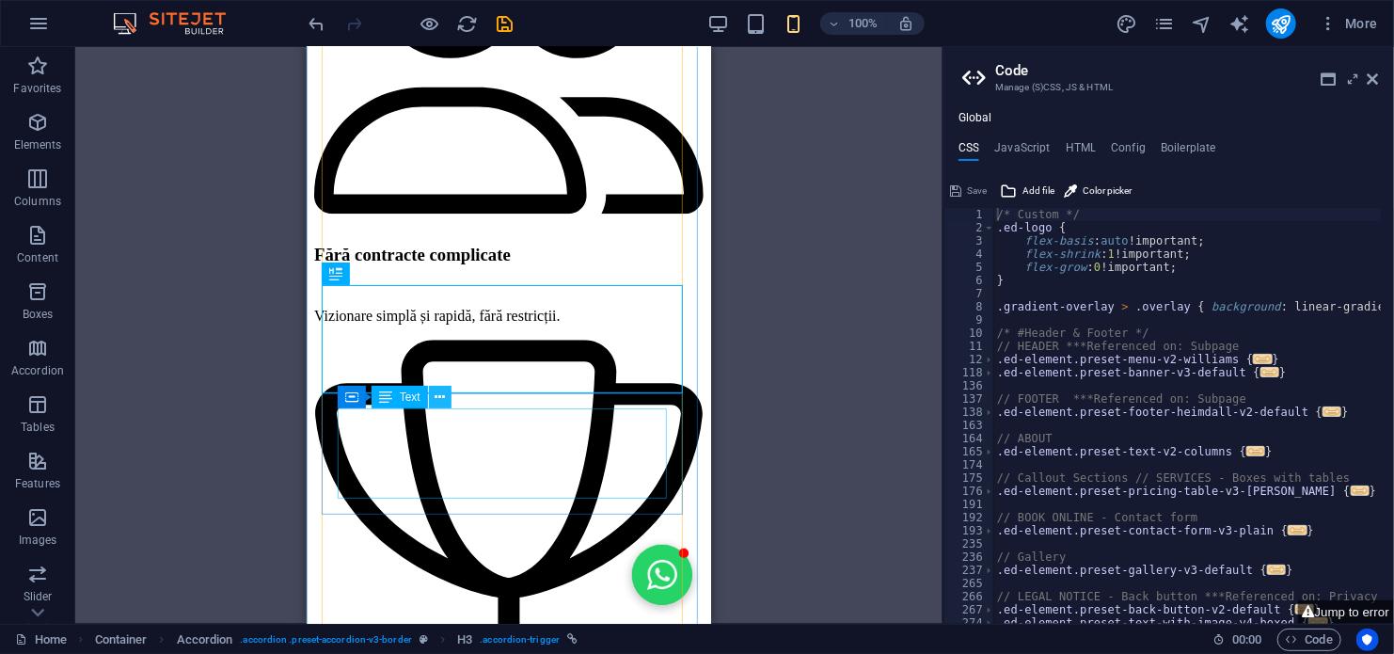  Describe the element at coordinates (970, 491) in the screenshot. I see `div: 176` at that location.